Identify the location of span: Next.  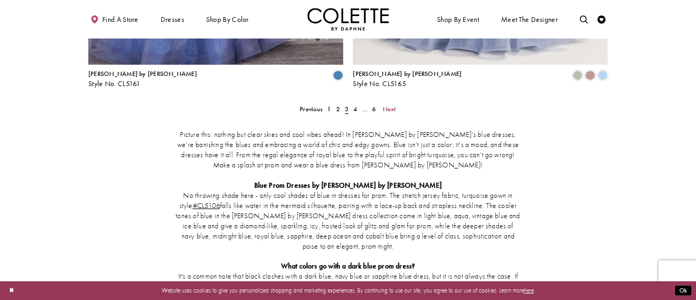
(389, 109).